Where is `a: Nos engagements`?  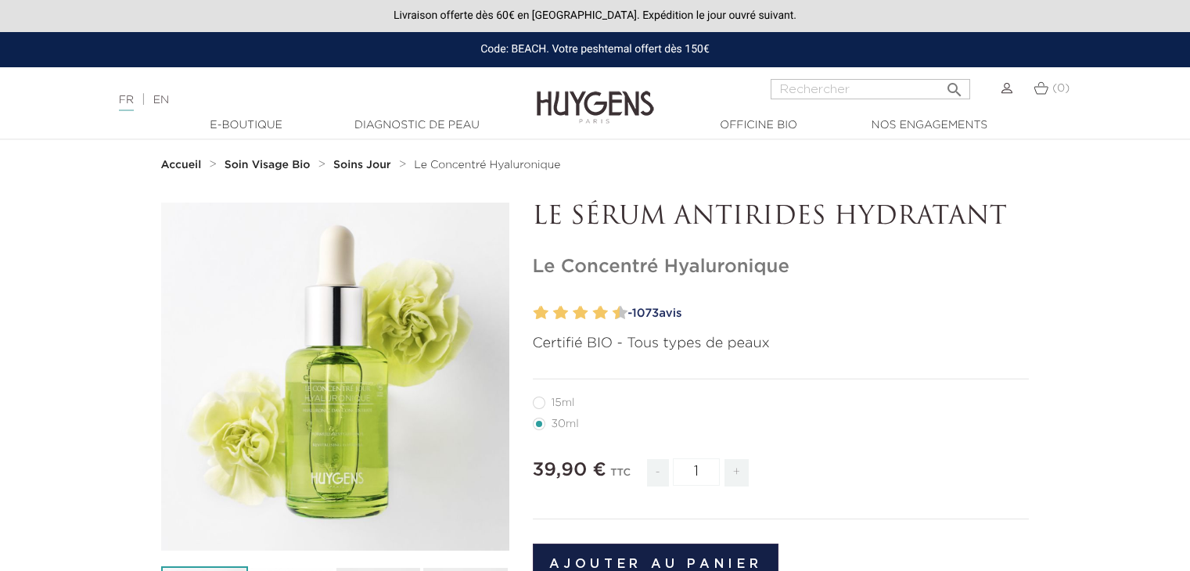
a: Nos engagements is located at coordinates (929, 125).